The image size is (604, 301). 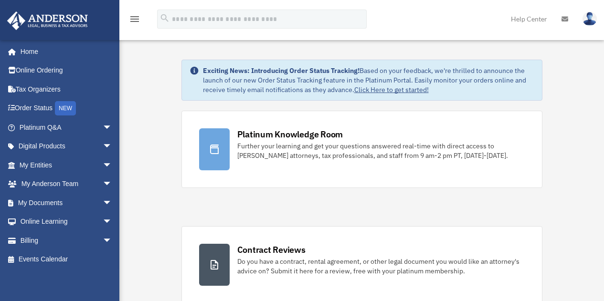 I want to click on a: Platinum Knowledge Room Further your learning and get your questions answered real-time with dire..., so click(x=362, y=149).